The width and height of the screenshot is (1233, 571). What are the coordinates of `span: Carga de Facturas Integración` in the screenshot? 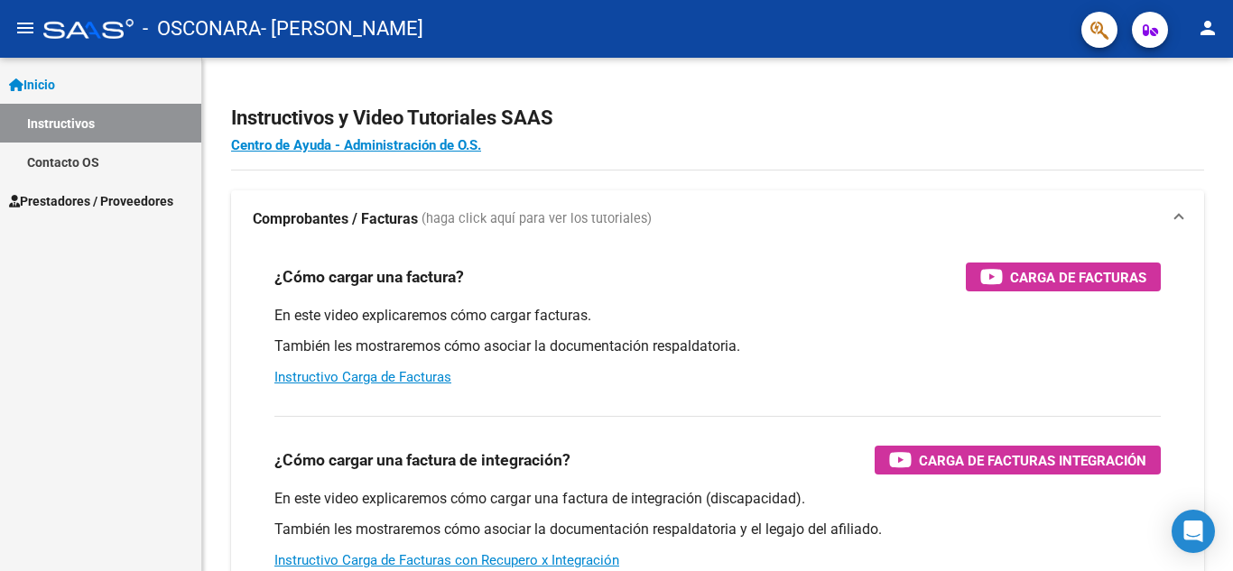 It's located at (1033, 460).